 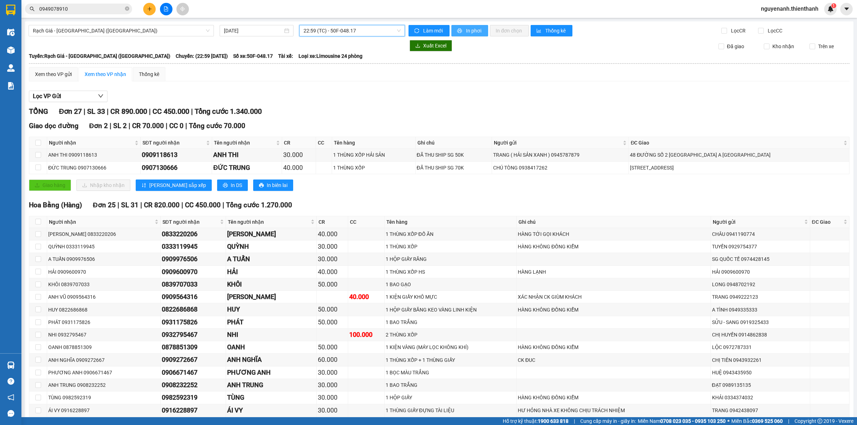 What do you see at coordinates (761, 310) in the screenshot?
I see `div: A TÌNH 0949335333` at bounding box center [761, 310].